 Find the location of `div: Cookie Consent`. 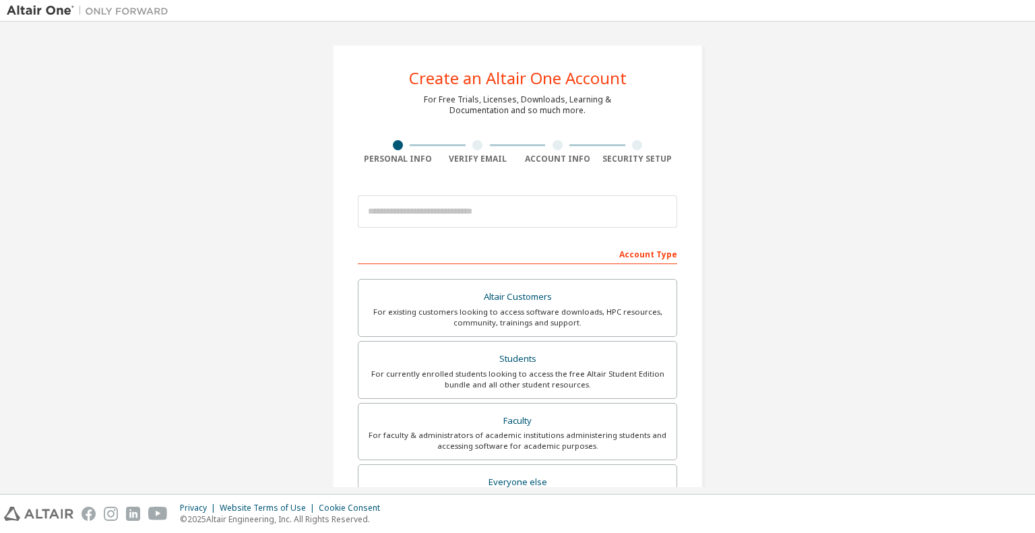

div: Cookie Consent is located at coordinates (353, 508).